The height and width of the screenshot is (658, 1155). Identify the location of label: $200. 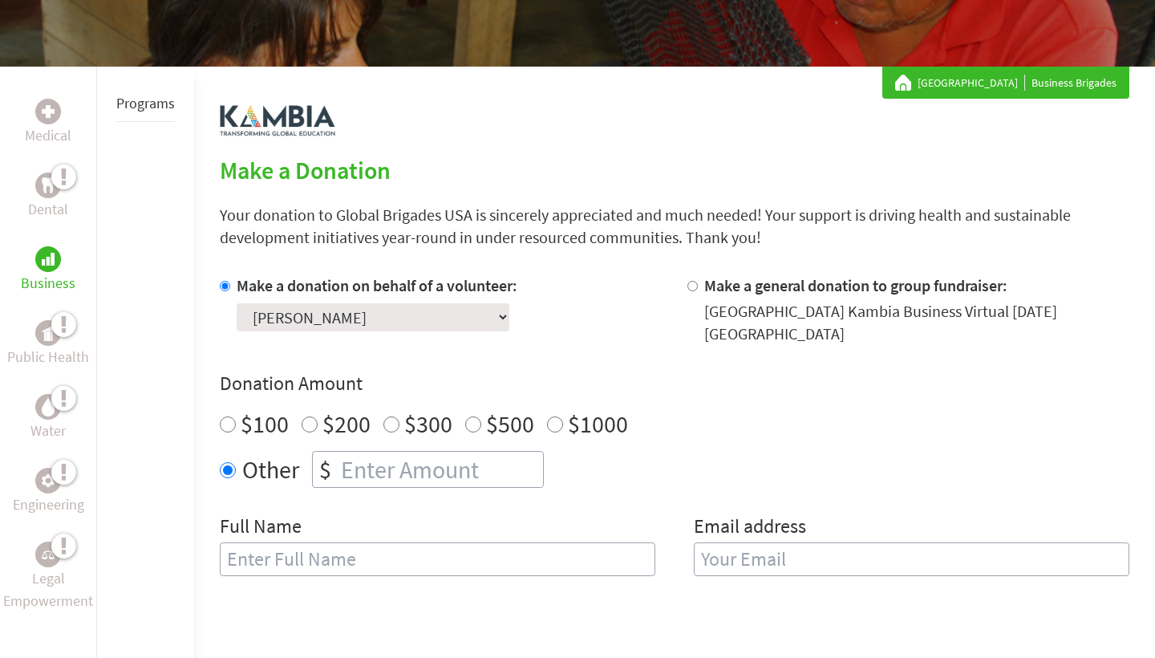
(347, 424).